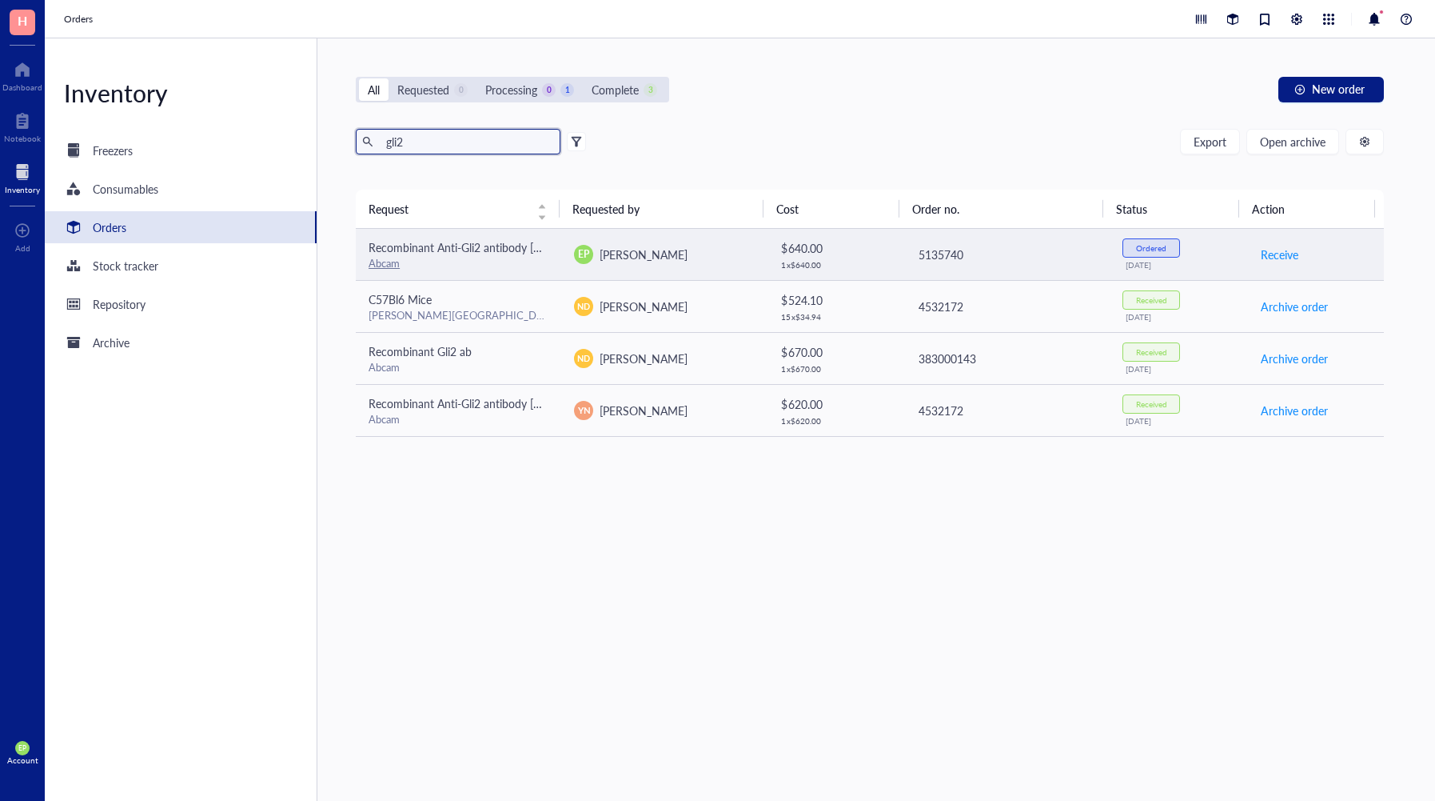  I want to click on div: Processing, so click(511, 90).